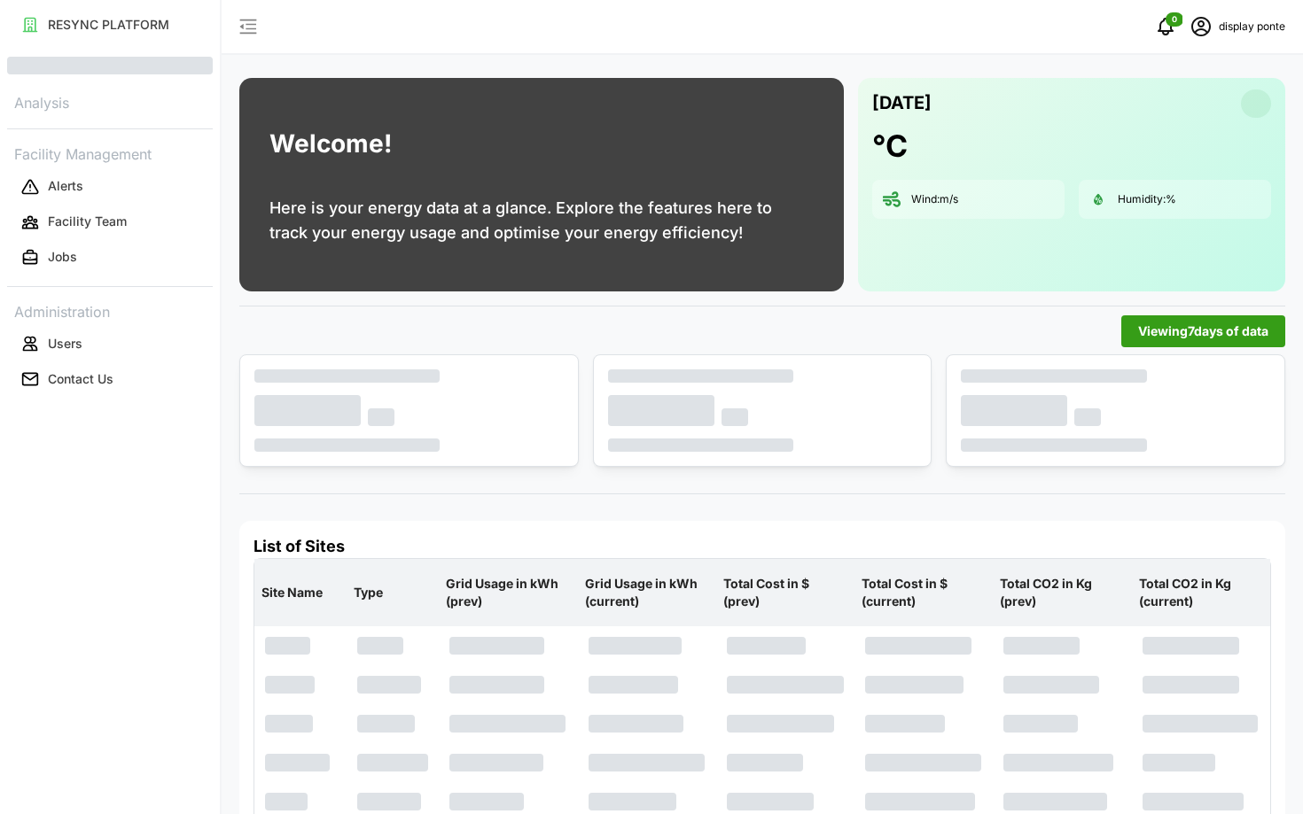 This screenshot has height=814, width=1303. I want to click on span: Viewing 7 days of data, so click(1202, 331).